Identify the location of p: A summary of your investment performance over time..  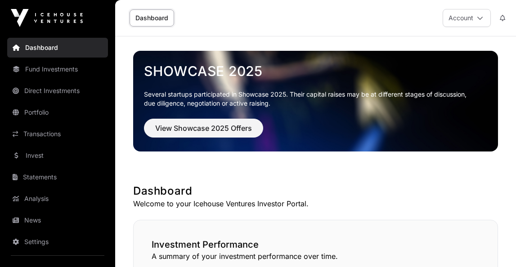
(315, 256).